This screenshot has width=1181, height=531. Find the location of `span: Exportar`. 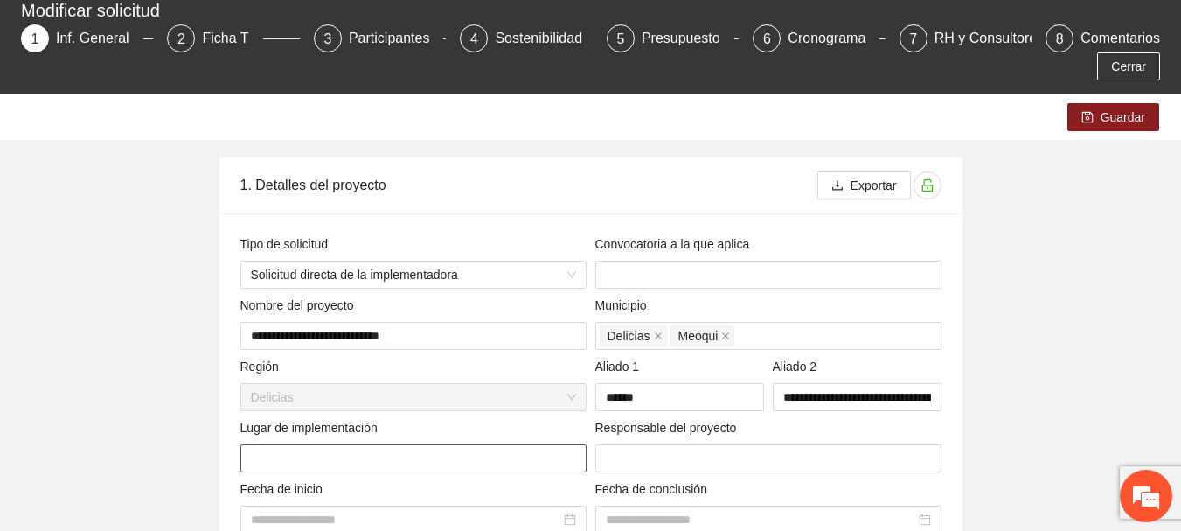

span: Exportar is located at coordinates (873, 185).